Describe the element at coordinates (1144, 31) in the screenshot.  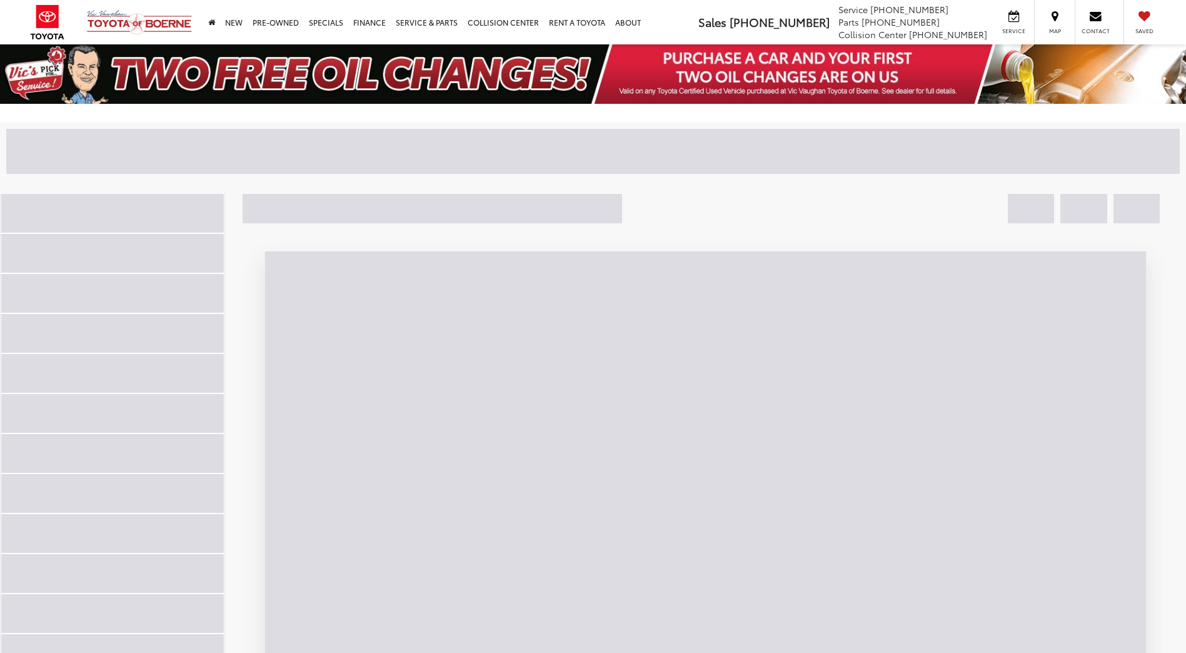
I see `span: Saved` at that location.